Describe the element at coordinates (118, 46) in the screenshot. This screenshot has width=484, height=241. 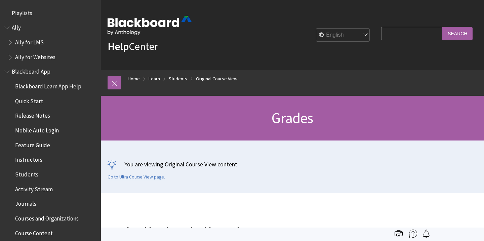
I see `strong: Help` at that location.